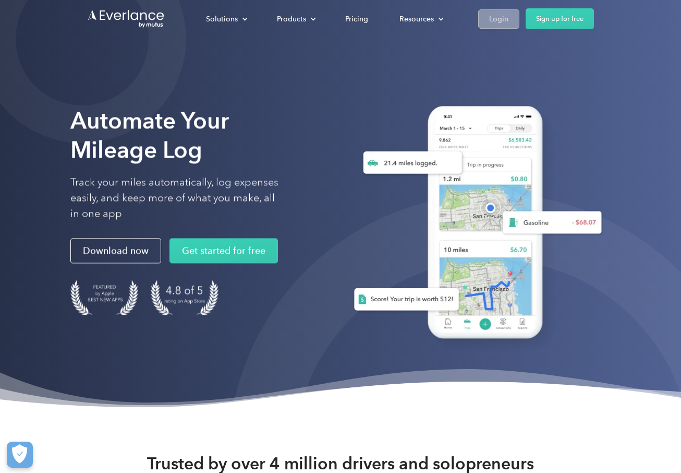 Image resolution: width=681 pixels, height=473 pixels. Describe the element at coordinates (499, 19) in the screenshot. I see `div: Login` at that location.